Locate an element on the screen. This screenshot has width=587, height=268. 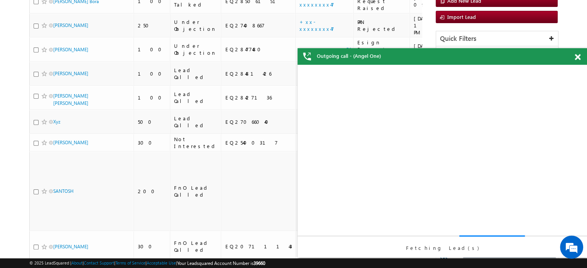
a: About is located at coordinates (77, 263).